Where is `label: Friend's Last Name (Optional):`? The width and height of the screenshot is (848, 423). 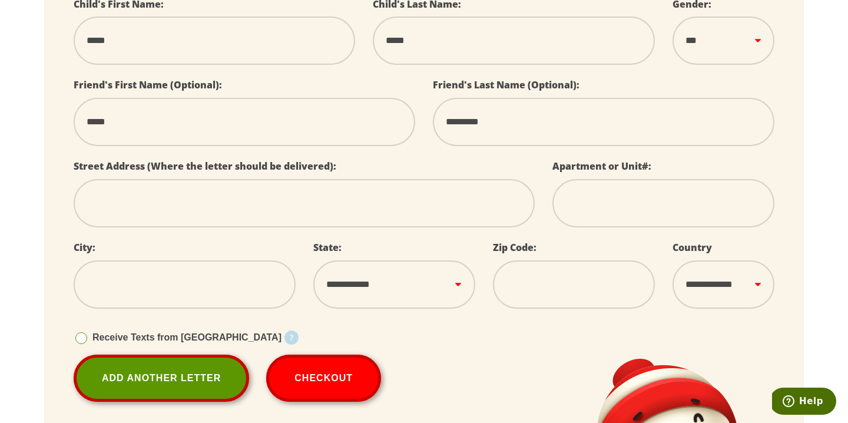
label: Friend's Last Name (Optional): is located at coordinates (506, 85).